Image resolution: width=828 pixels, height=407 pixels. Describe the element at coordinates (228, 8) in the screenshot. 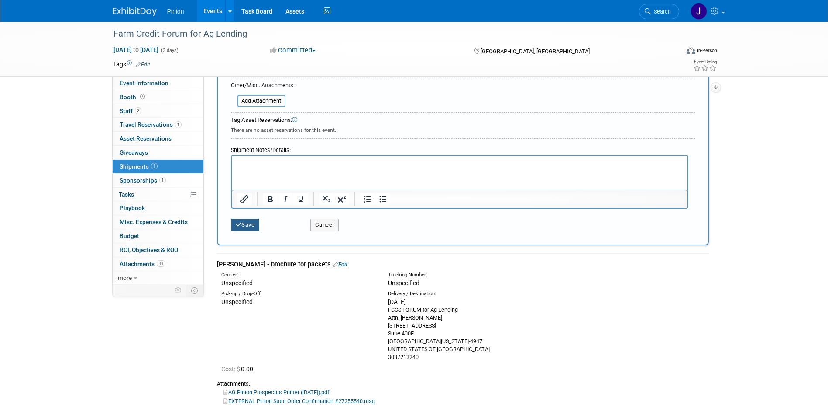

I see `body: Rich Text Area. Press ALT-0 for help.` at that location.